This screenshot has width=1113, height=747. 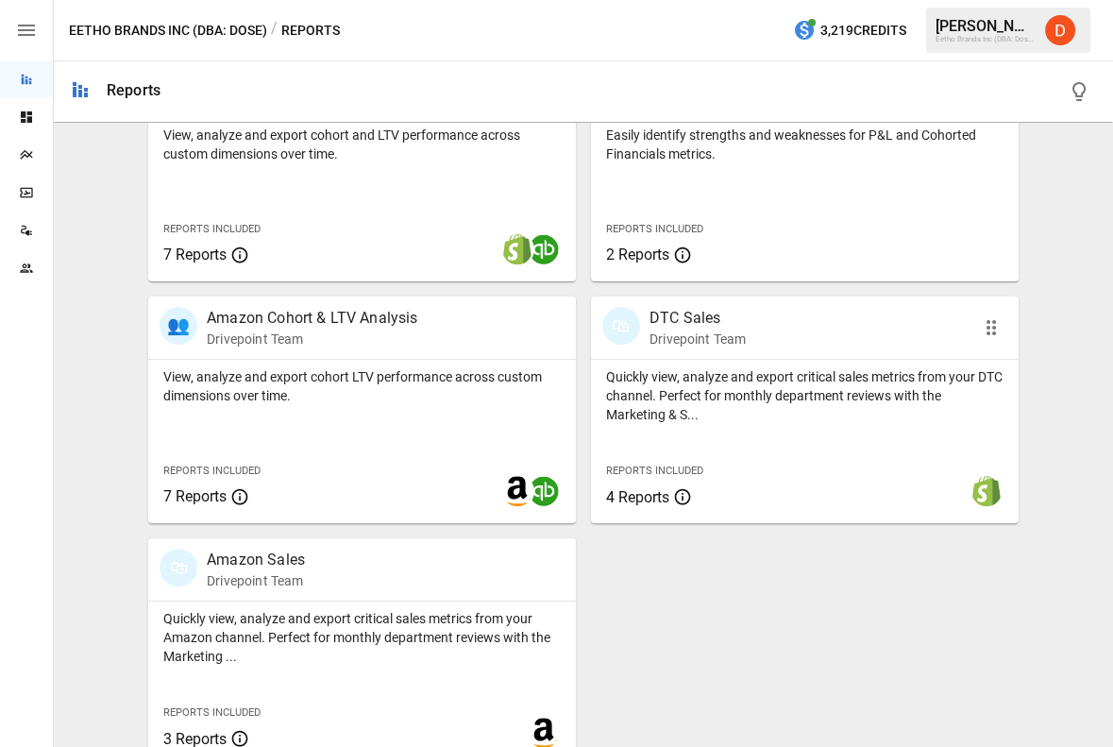 What do you see at coordinates (256, 560) in the screenshot?
I see `p: Amazon Sales` at bounding box center [256, 560].